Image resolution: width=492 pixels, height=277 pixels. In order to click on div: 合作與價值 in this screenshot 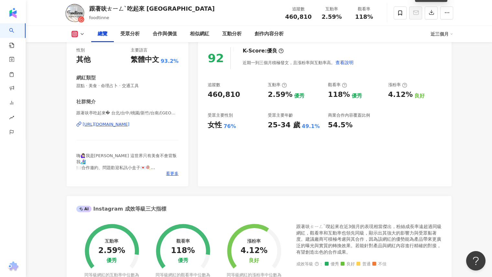, I will do `click(165, 34)`.